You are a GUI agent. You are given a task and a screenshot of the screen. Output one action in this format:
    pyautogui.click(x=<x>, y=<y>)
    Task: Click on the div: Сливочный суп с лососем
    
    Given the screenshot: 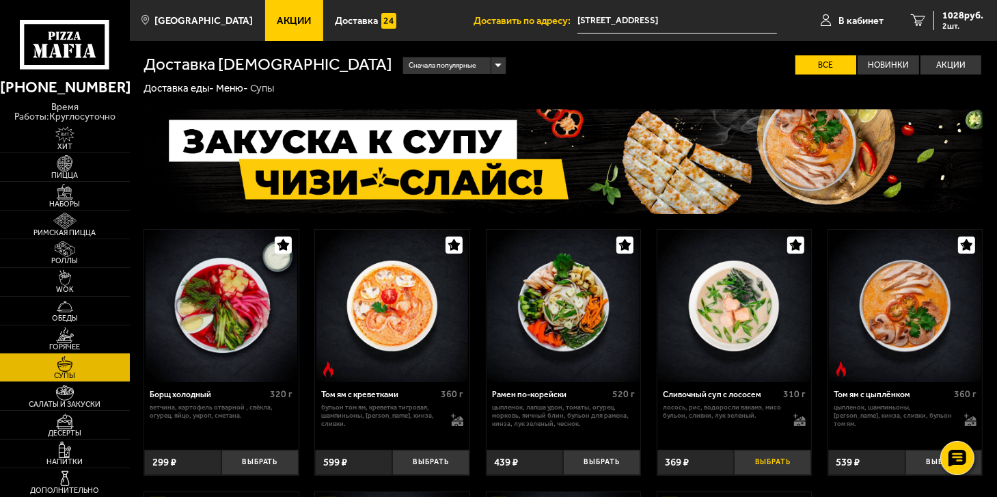 What is the action you would take?
    pyautogui.click(x=721, y=394)
    